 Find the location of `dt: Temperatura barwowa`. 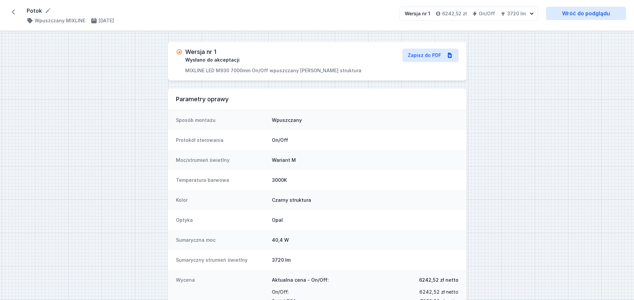

dt: Temperatura barwowa is located at coordinates (221, 180).